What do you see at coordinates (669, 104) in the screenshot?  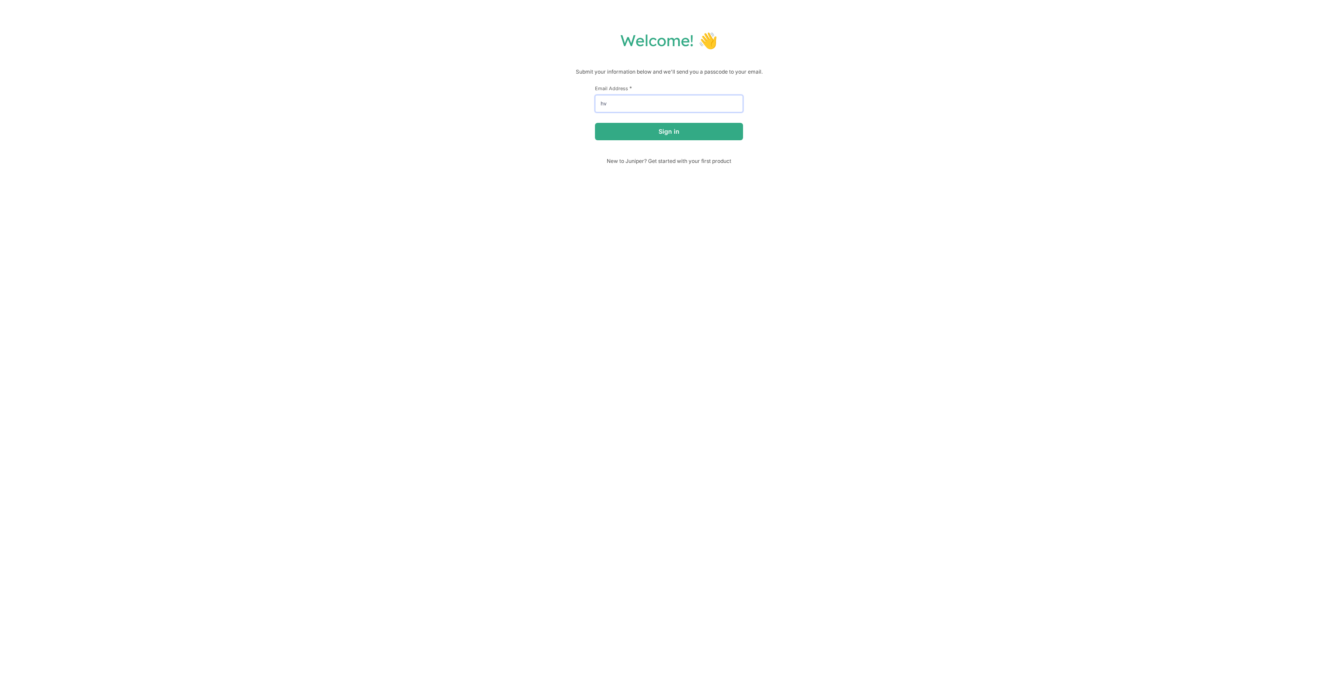 I see `input: email@example.com` at bounding box center [669, 104].